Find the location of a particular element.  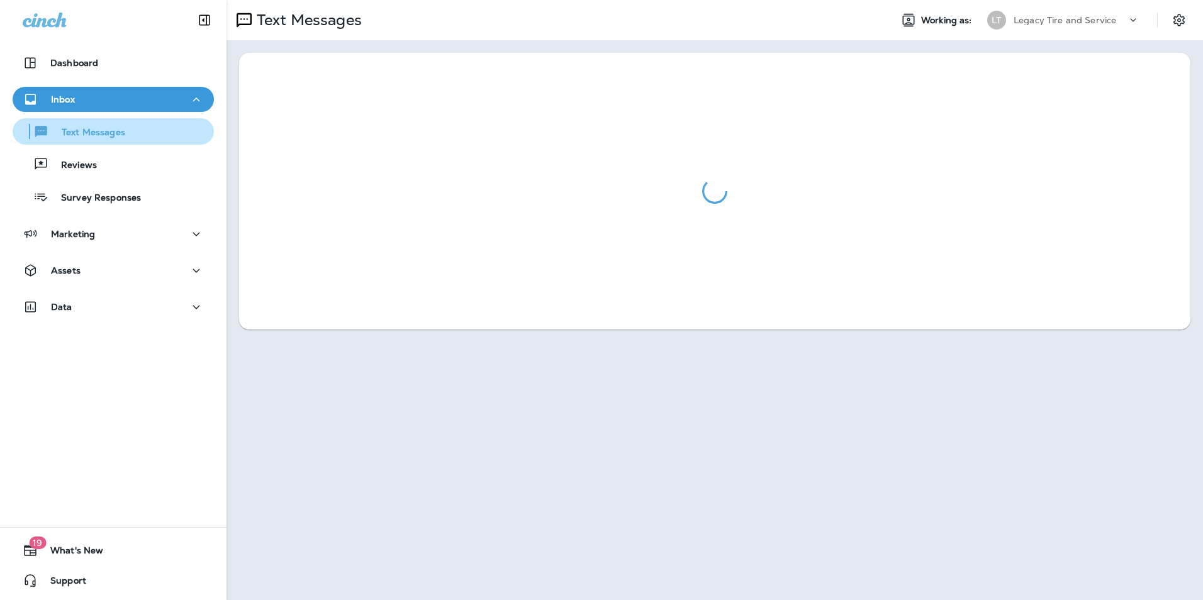

button: Data is located at coordinates (113, 307).